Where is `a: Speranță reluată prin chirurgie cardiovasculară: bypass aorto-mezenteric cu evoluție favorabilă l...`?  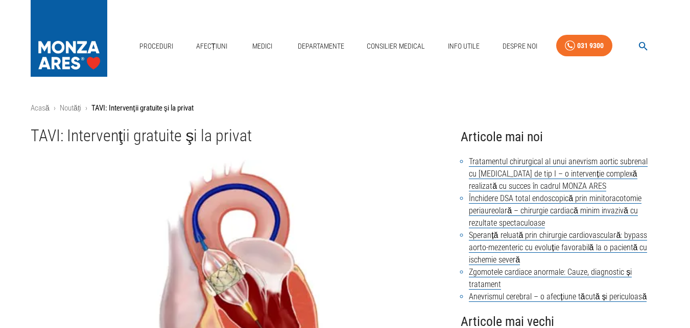
a: Speranță reluată prin chirurgie cardiovasculară: bypass aorto-mezenteric cu evoluție favorabilă l... is located at coordinates (558, 247).